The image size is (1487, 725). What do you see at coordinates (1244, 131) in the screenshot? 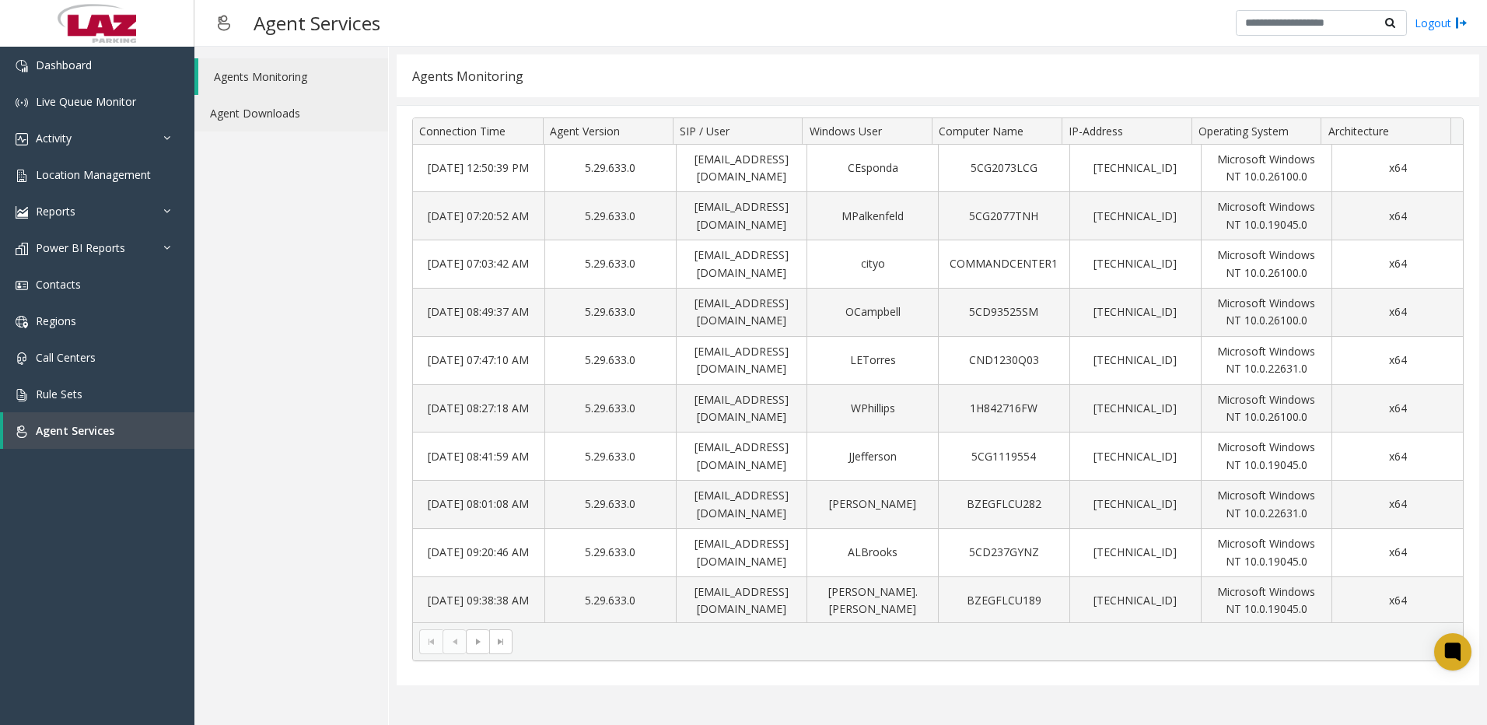
I see `span: Operating System` at bounding box center [1244, 131].